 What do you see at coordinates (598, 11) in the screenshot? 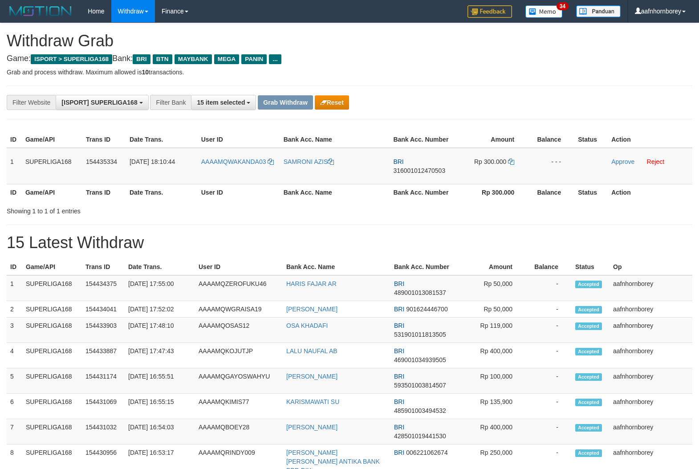
I see `img: panduan.png` at bounding box center [598, 11].